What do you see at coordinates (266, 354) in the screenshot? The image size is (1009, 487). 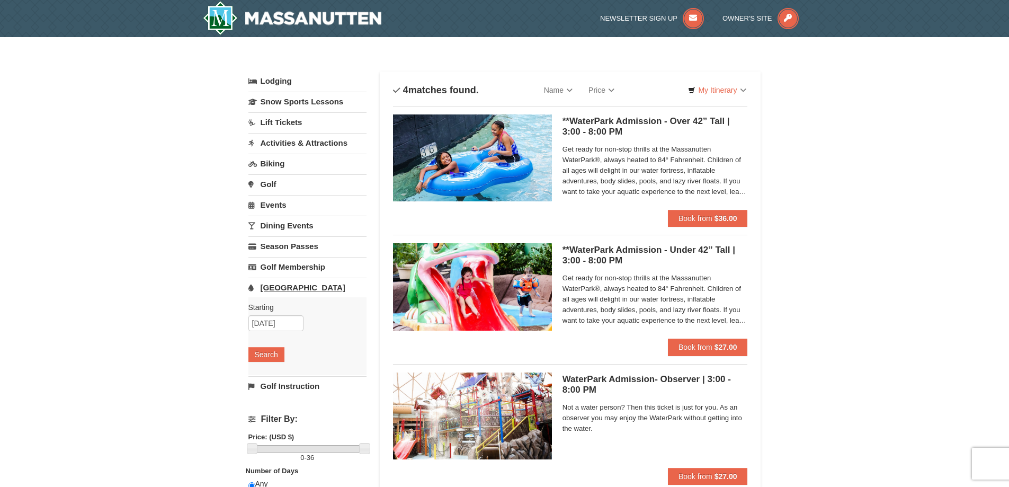 I see `button: Search` at bounding box center [266, 354].